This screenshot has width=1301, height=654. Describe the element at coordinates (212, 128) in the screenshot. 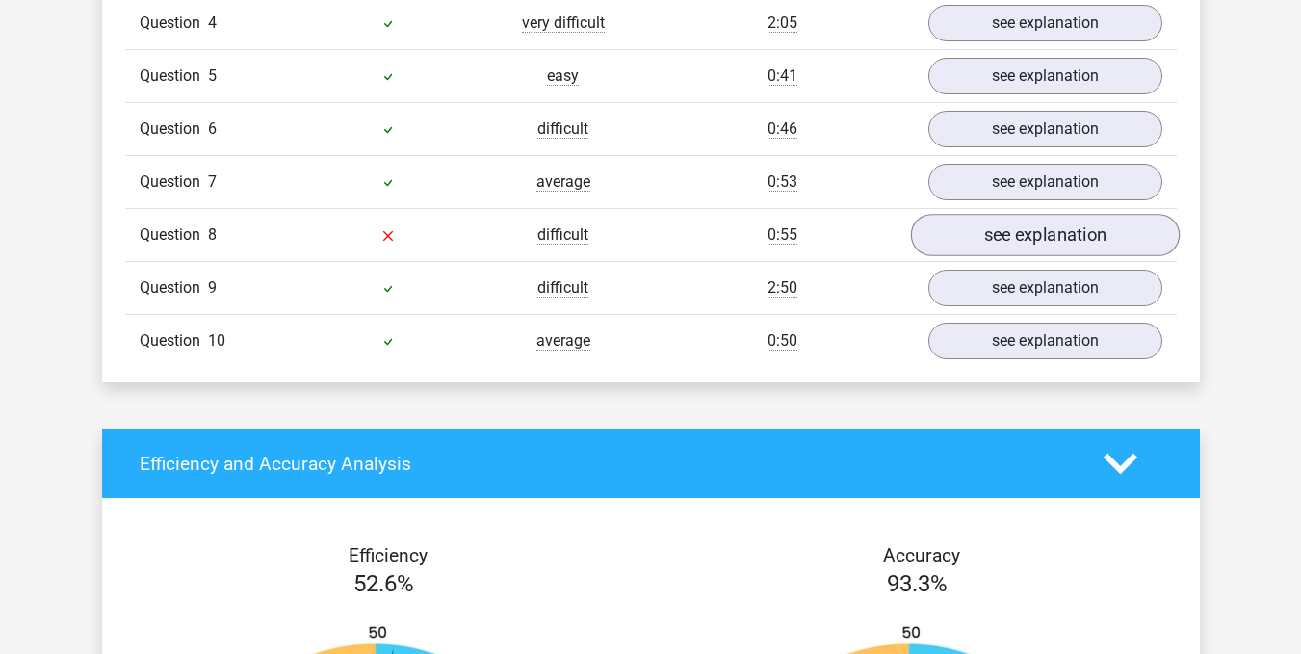

I see `span: 6` at that location.